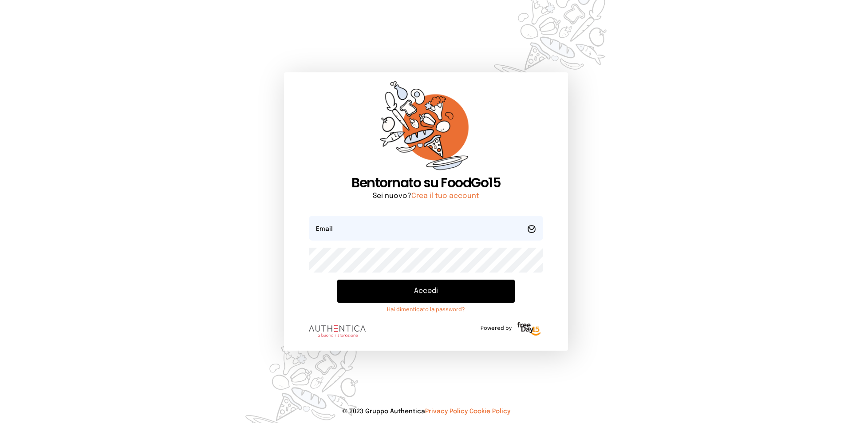  I want to click on span: Powered by, so click(496, 328).